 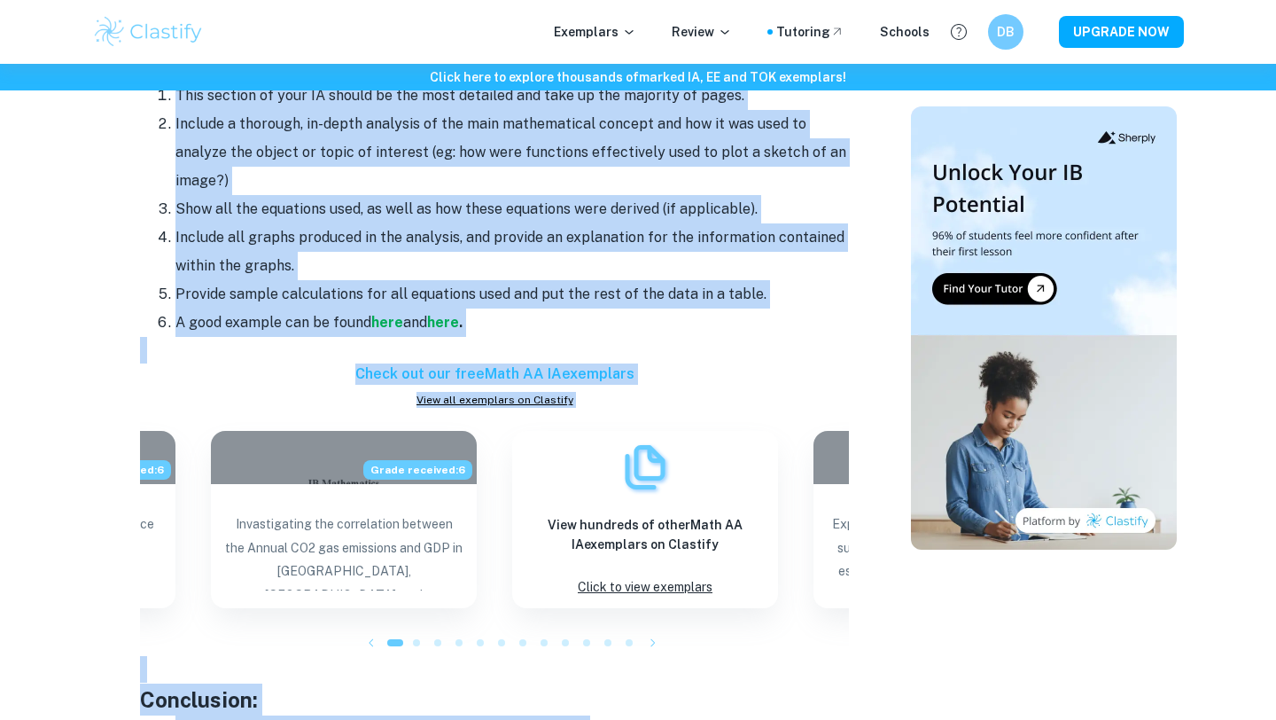 I want to click on a: Schools, so click(x=905, y=32).